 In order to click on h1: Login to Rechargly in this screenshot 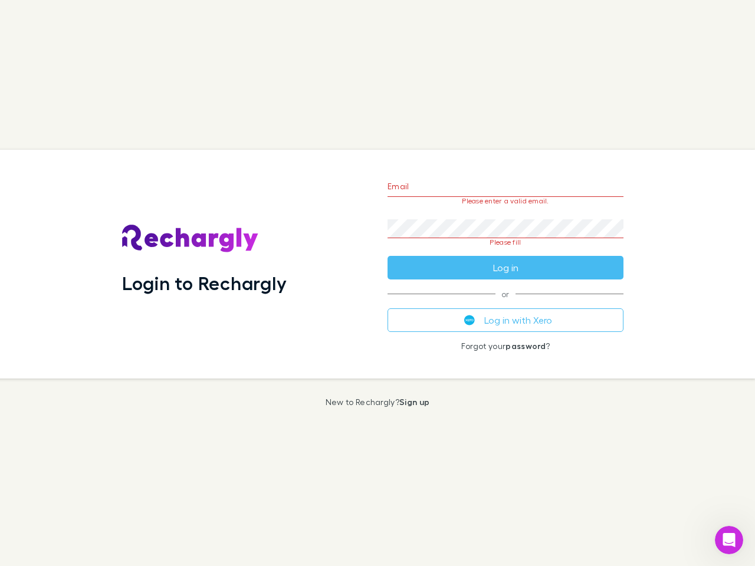, I will do `click(204, 283)`.